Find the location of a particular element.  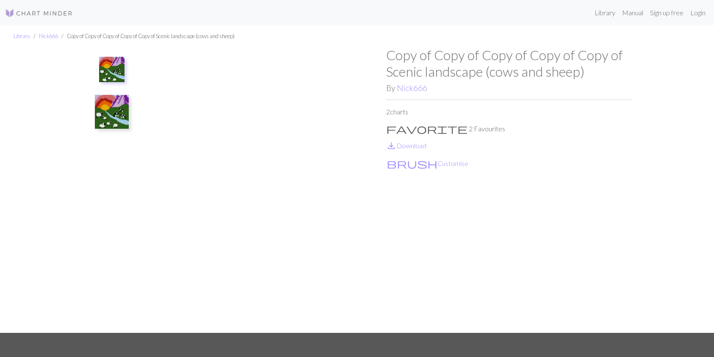

a: DownloadDownload is located at coordinates (406, 145).